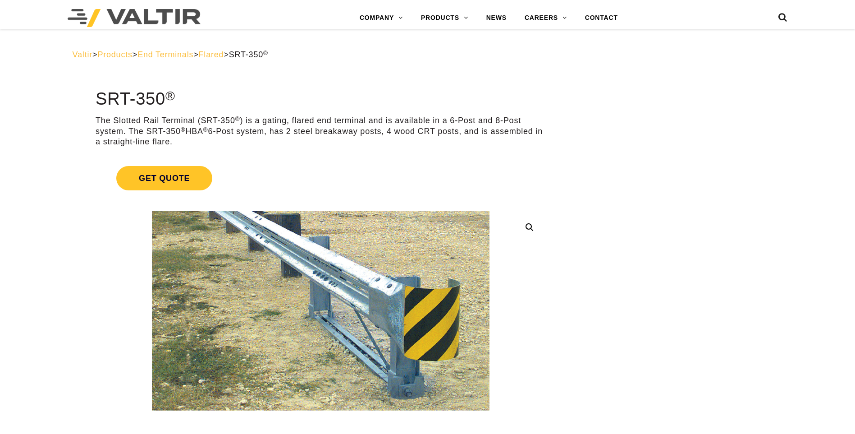  I want to click on span: Products, so click(114, 55).